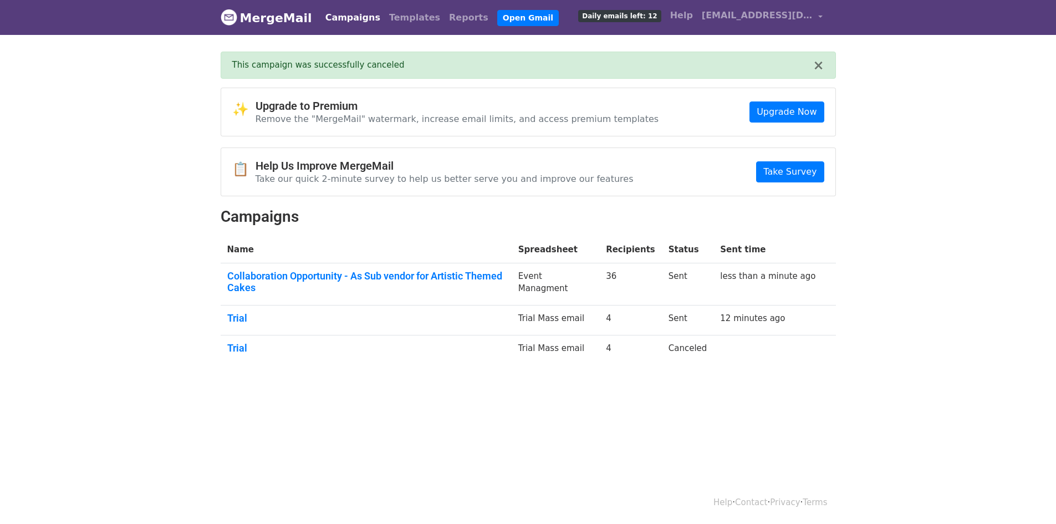 The width and height of the screenshot is (1056, 524). I want to click on a: MergeMail, so click(266, 18).